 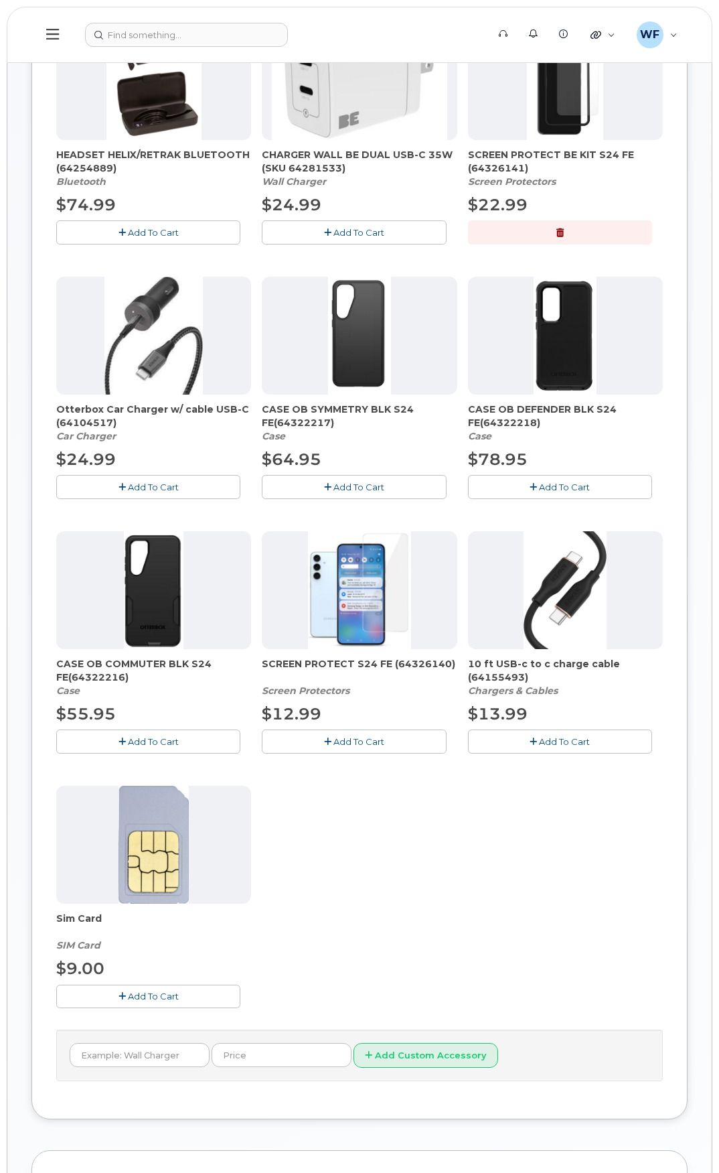 I want to click on img: download.png, so click(x=154, y=81).